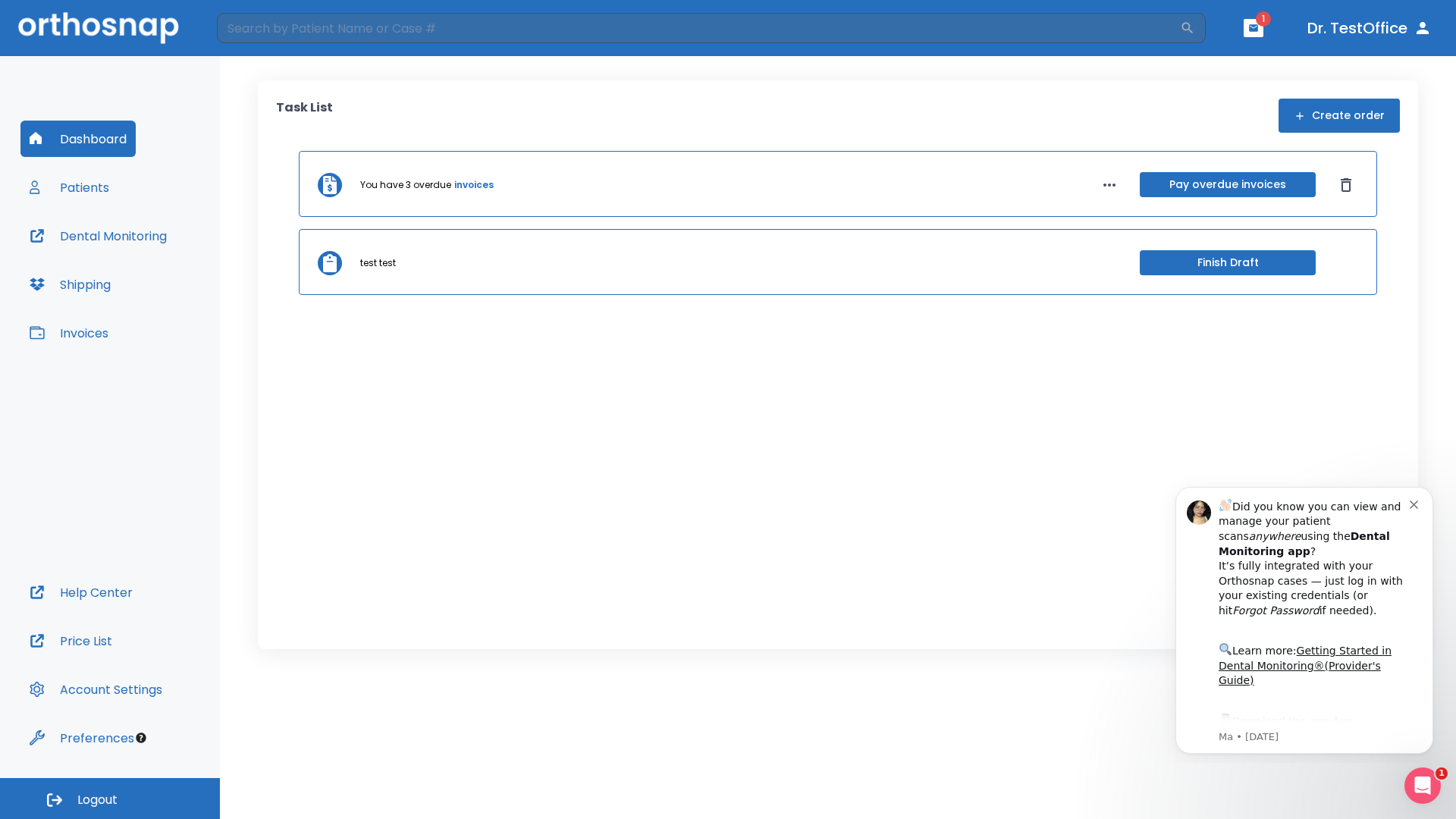  Describe the element at coordinates (47, 39) in the screenshot. I see `img: Profile image for Ma` at that location.